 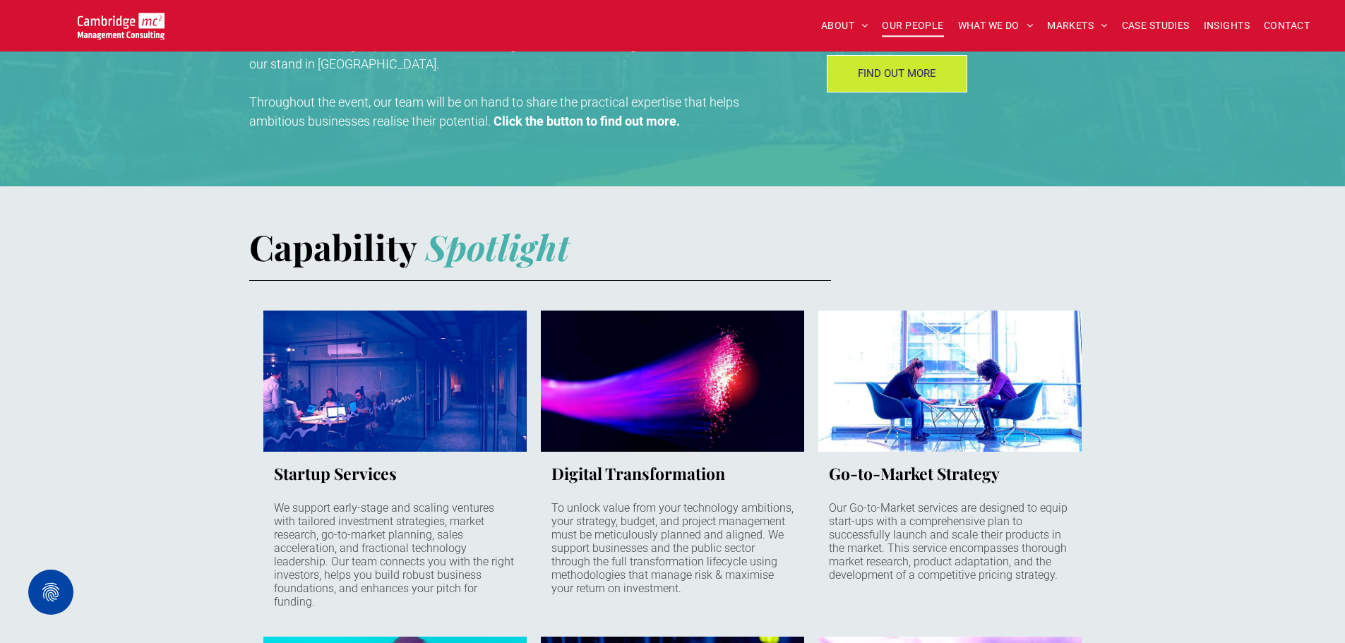 What do you see at coordinates (587, 121) in the screenshot?
I see `strong: Click the button to find out more.` at bounding box center [587, 121].